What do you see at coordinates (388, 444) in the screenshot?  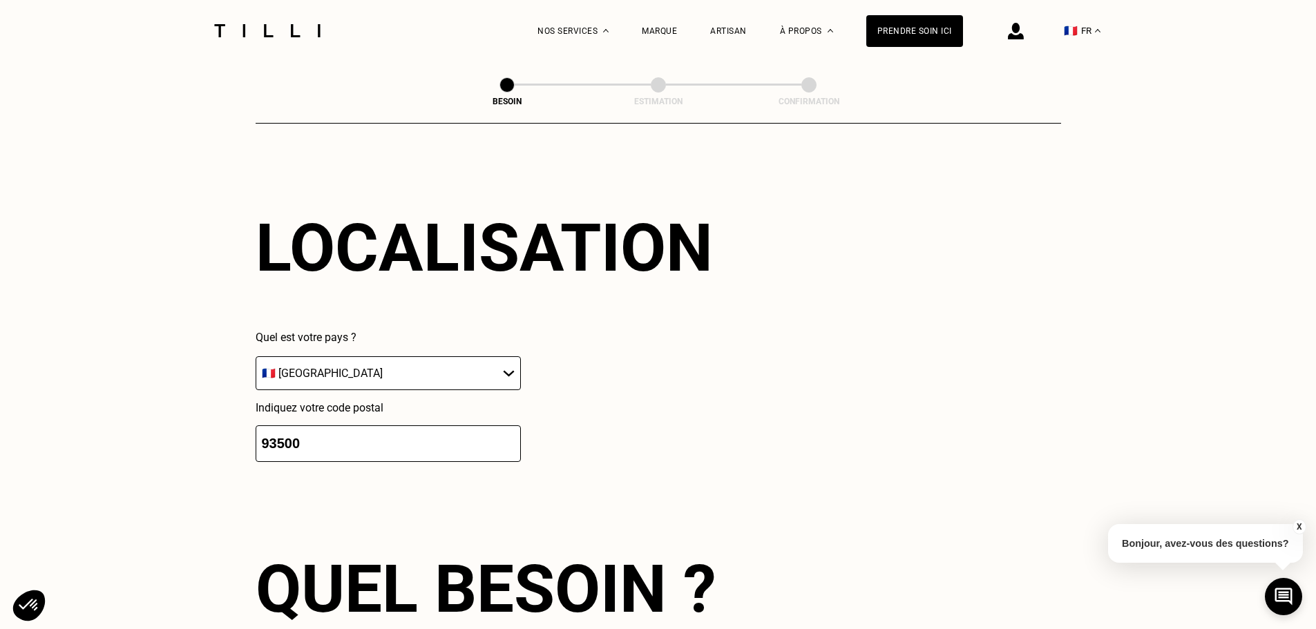 I see `input: 75001 or 69008` at bounding box center [388, 444].